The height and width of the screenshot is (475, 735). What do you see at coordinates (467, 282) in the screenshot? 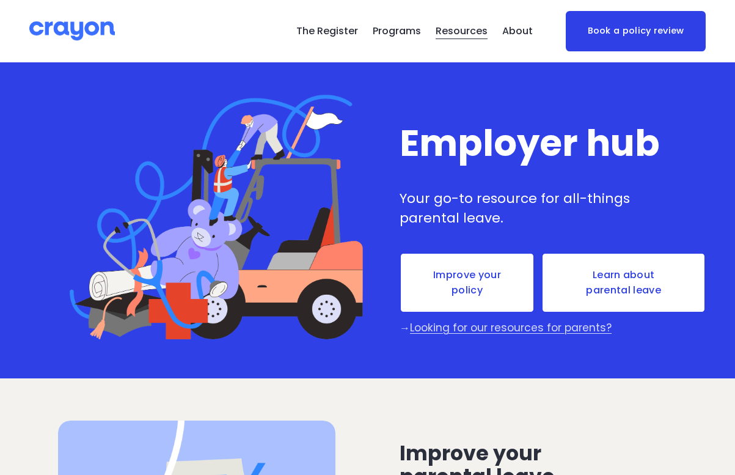
I see `a: Improve your policy` at bounding box center [467, 282].